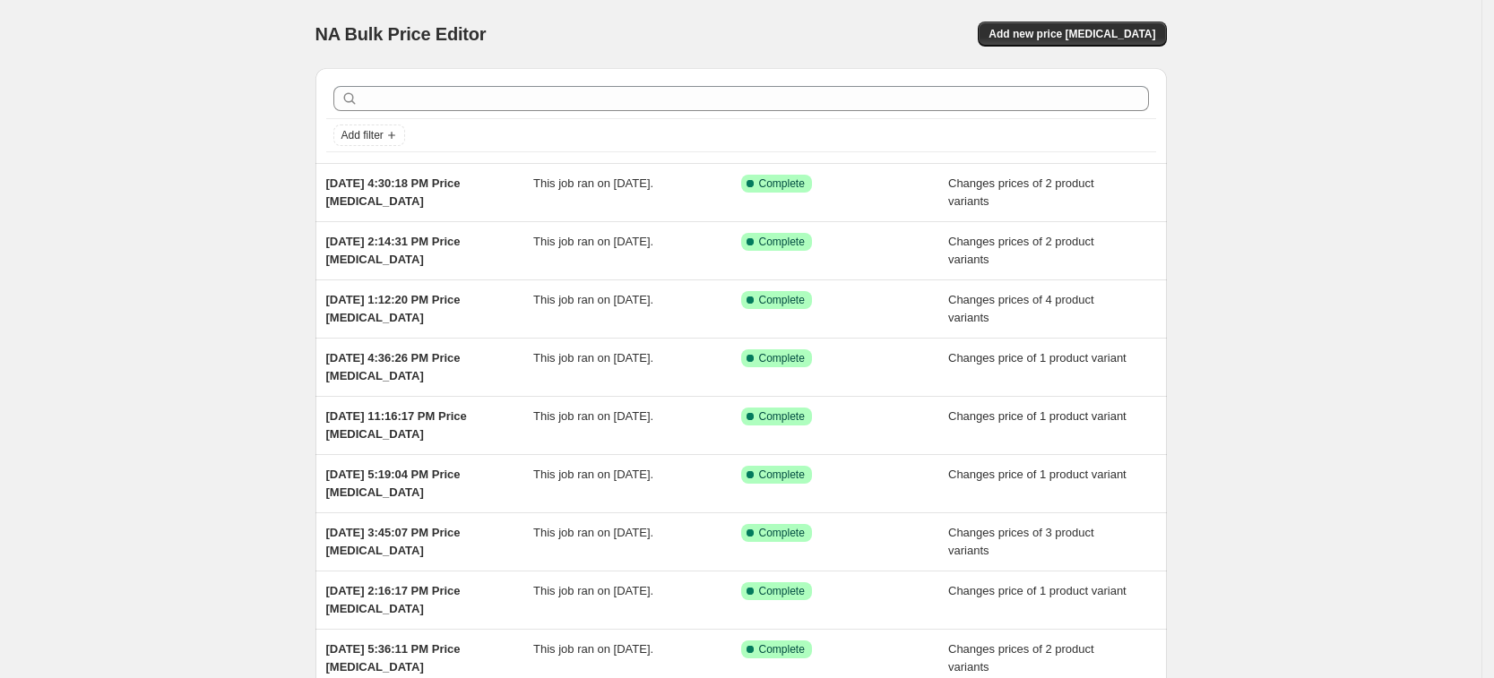 This screenshot has width=1494, height=678. I want to click on span: Changes prices of 3 product variants, so click(1021, 541).